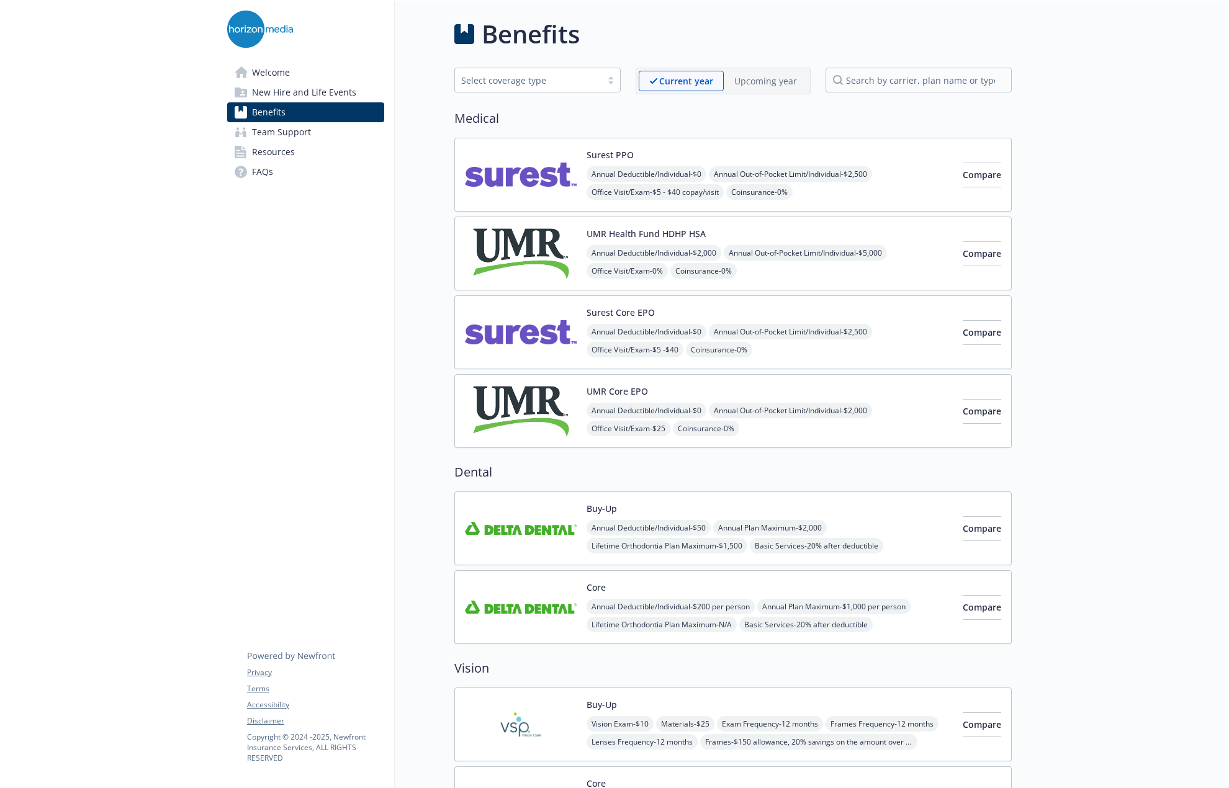 The height and width of the screenshot is (788, 1229). I want to click on button: Surest Core EPO, so click(621, 312).